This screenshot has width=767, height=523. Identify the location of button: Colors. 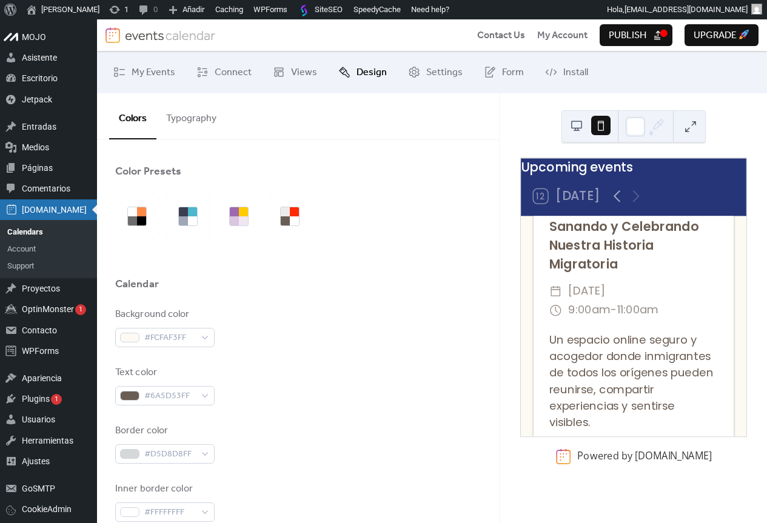
(133, 116).